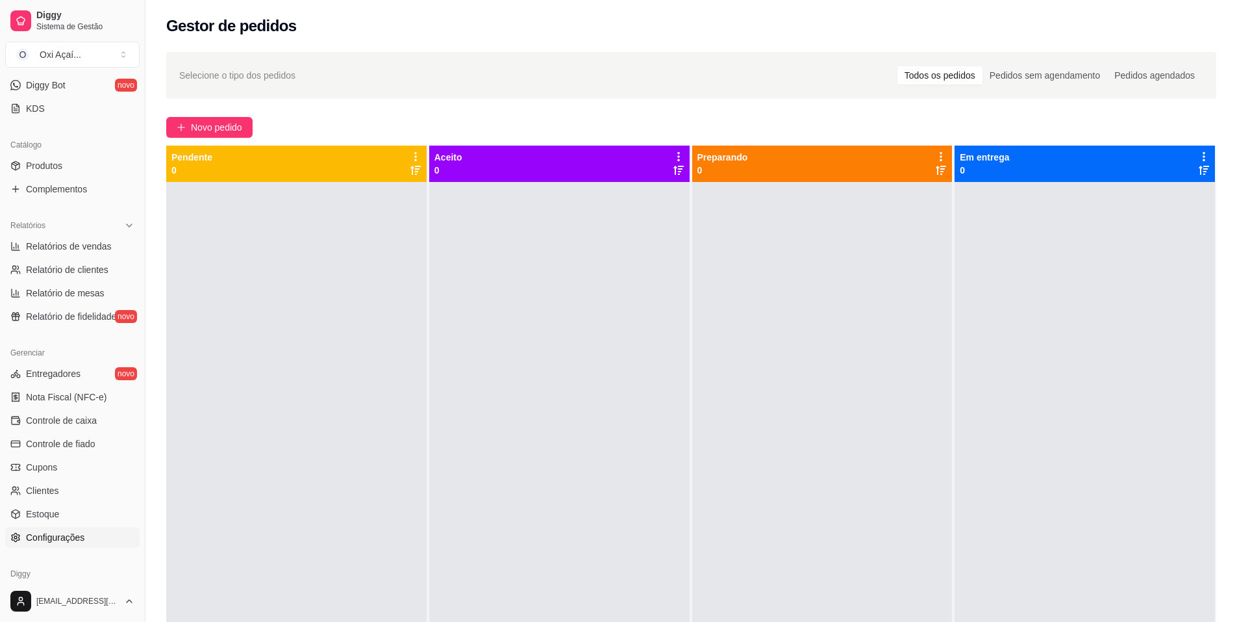 This screenshot has height=622, width=1237. Describe the element at coordinates (85, 16) in the screenshot. I see `span: Diggy` at that location.